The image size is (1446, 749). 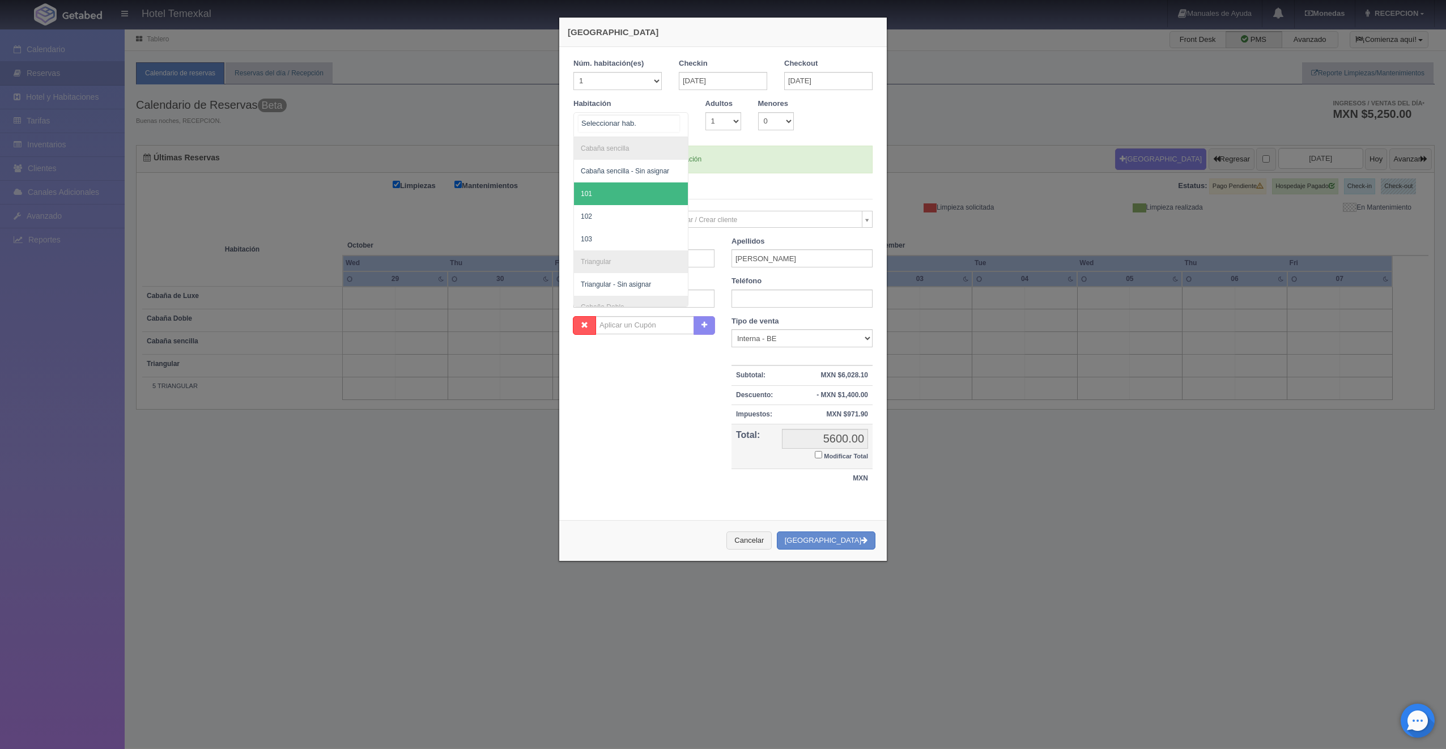 What do you see at coordinates (754, 446) in the screenshot?
I see `th: Total:` at bounding box center [754, 446].